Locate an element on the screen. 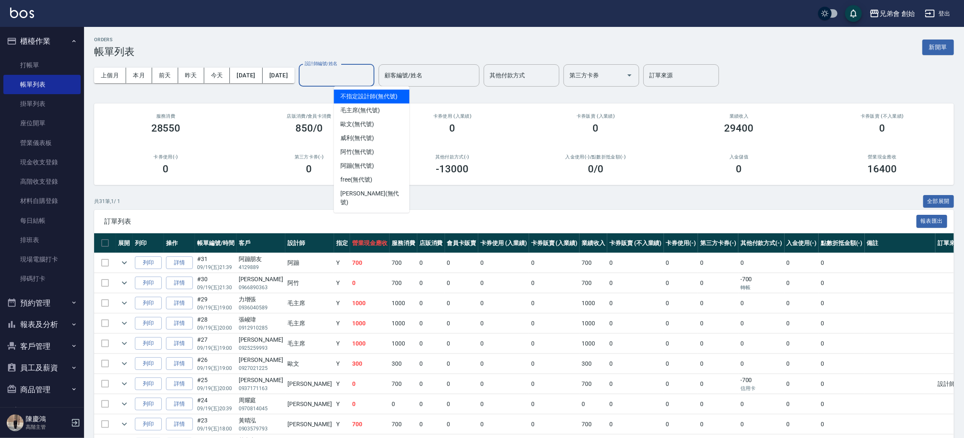 Image resolution: width=964 pixels, height=438 pixels. a: 新開單 is located at coordinates (938, 47).